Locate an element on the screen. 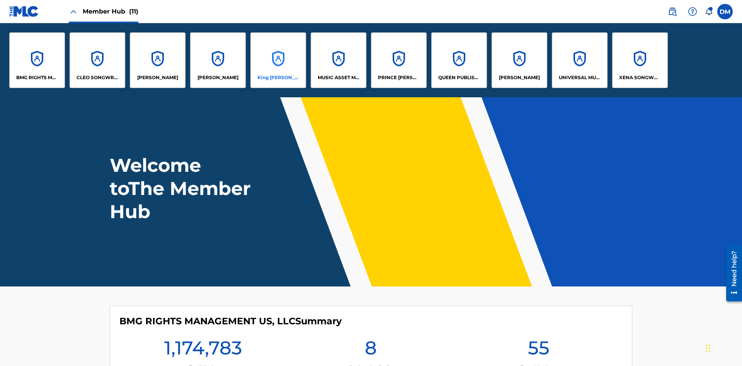  img: Close is located at coordinates (73, 12).